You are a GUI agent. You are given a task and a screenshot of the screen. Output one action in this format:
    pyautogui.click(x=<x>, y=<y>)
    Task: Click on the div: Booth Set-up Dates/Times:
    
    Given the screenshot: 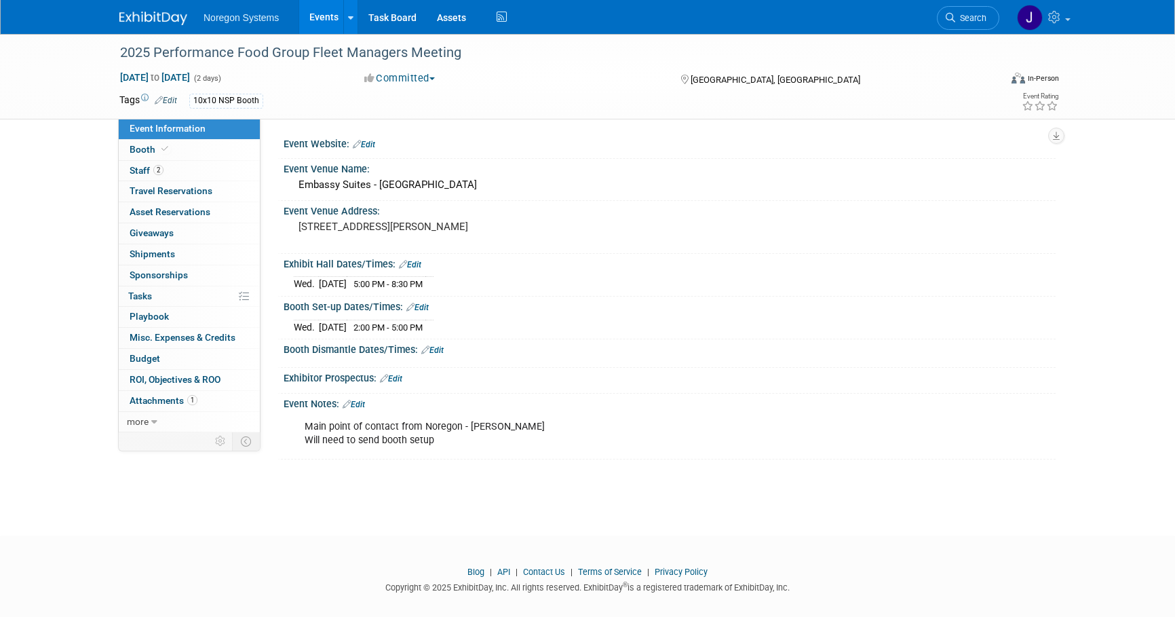 What is the action you would take?
    pyautogui.click(x=670, y=305)
    